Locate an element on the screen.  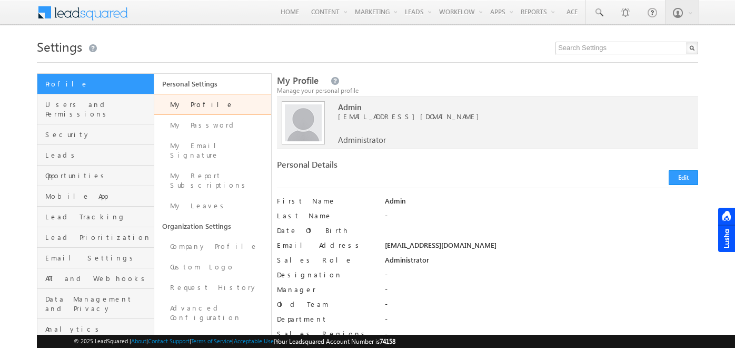
span: Administrator is located at coordinates (362, 140).